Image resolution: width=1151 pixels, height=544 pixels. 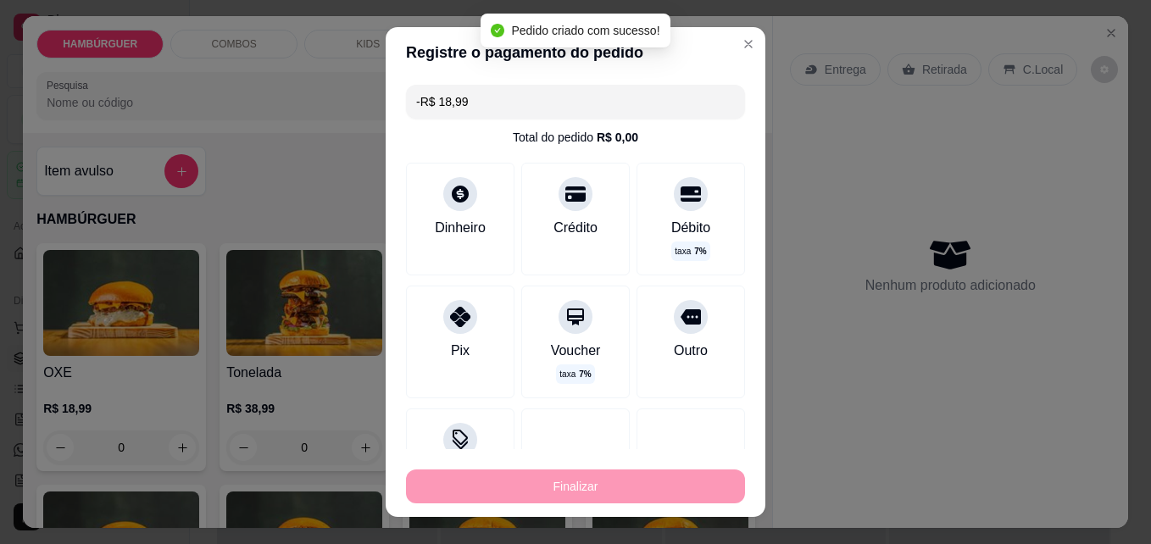 What do you see at coordinates (460, 228) in the screenshot?
I see `div: Dinheiro` at bounding box center [460, 228].